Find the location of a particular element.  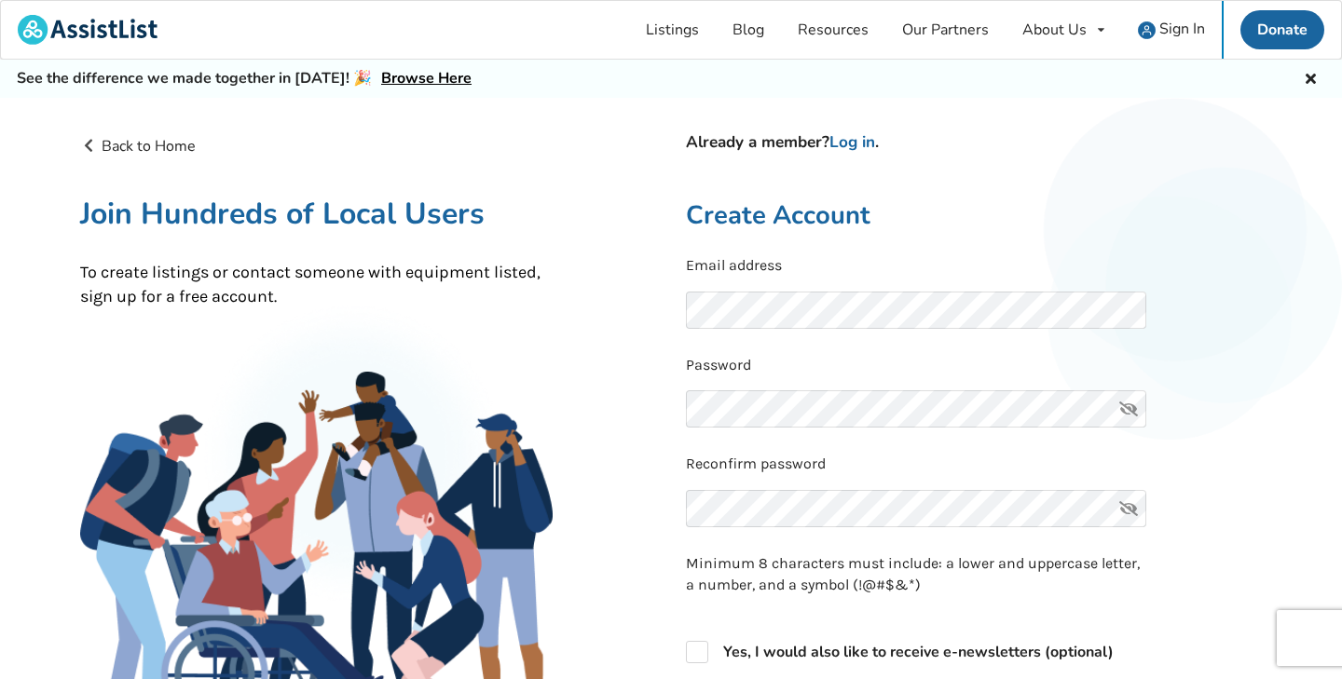

img: assistlist-logo is located at coordinates (88, 30).